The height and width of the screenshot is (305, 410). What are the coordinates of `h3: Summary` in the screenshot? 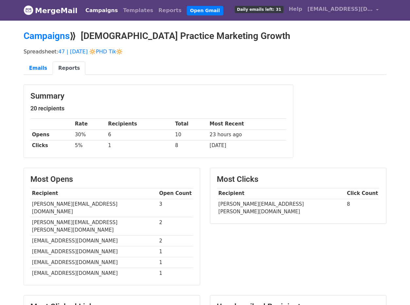 It's located at (158, 96).